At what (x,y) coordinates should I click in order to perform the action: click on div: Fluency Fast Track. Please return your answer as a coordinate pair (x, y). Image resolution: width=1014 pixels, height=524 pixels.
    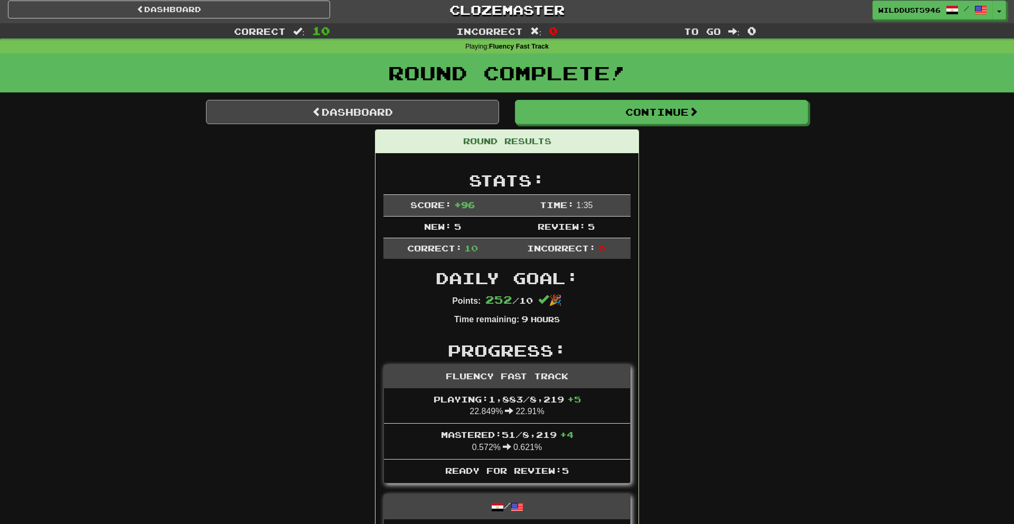
    Looking at the image, I should click on (507, 376).